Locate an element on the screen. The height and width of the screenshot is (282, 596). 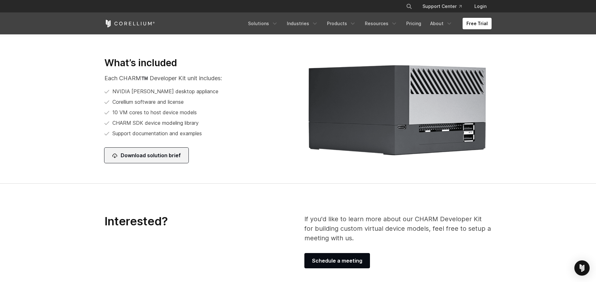
a: Support Center is located at coordinates (442, 6).